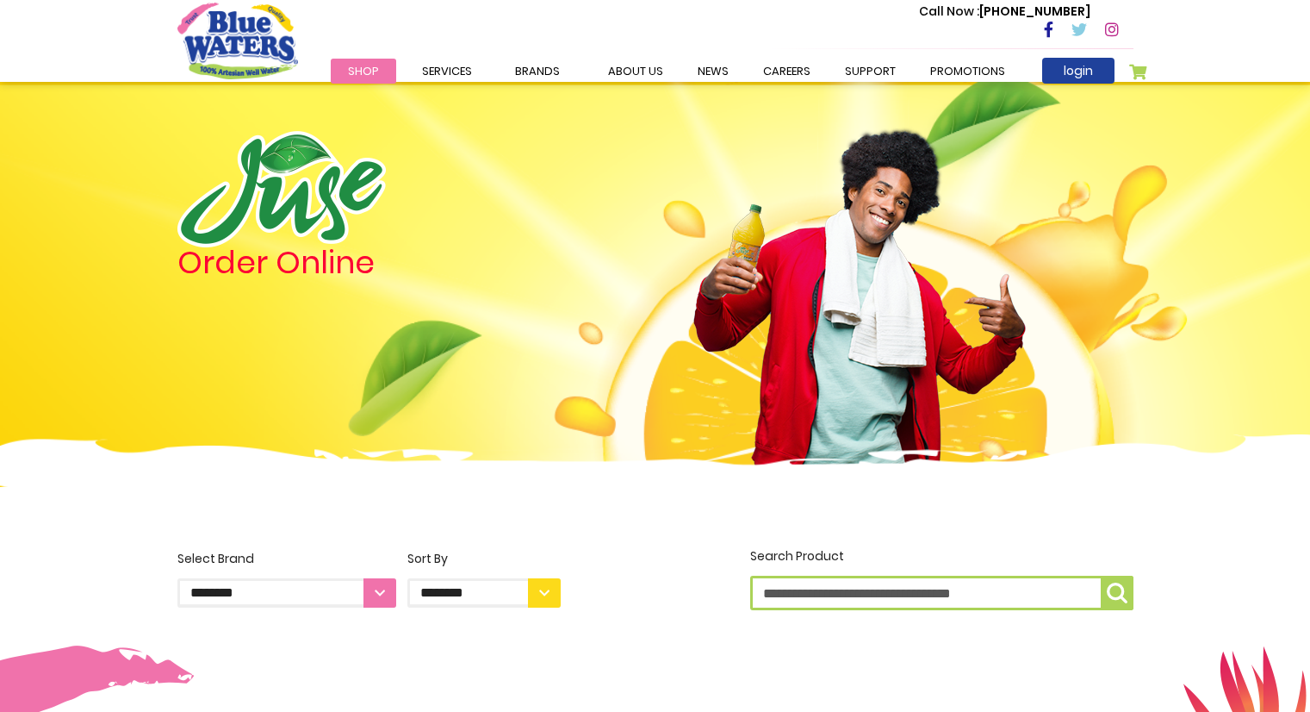 The image size is (1310, 712). What do you see at coordinates (713, 71) in the screenshot?
I see `a: News` at bounding box center [713, 71].